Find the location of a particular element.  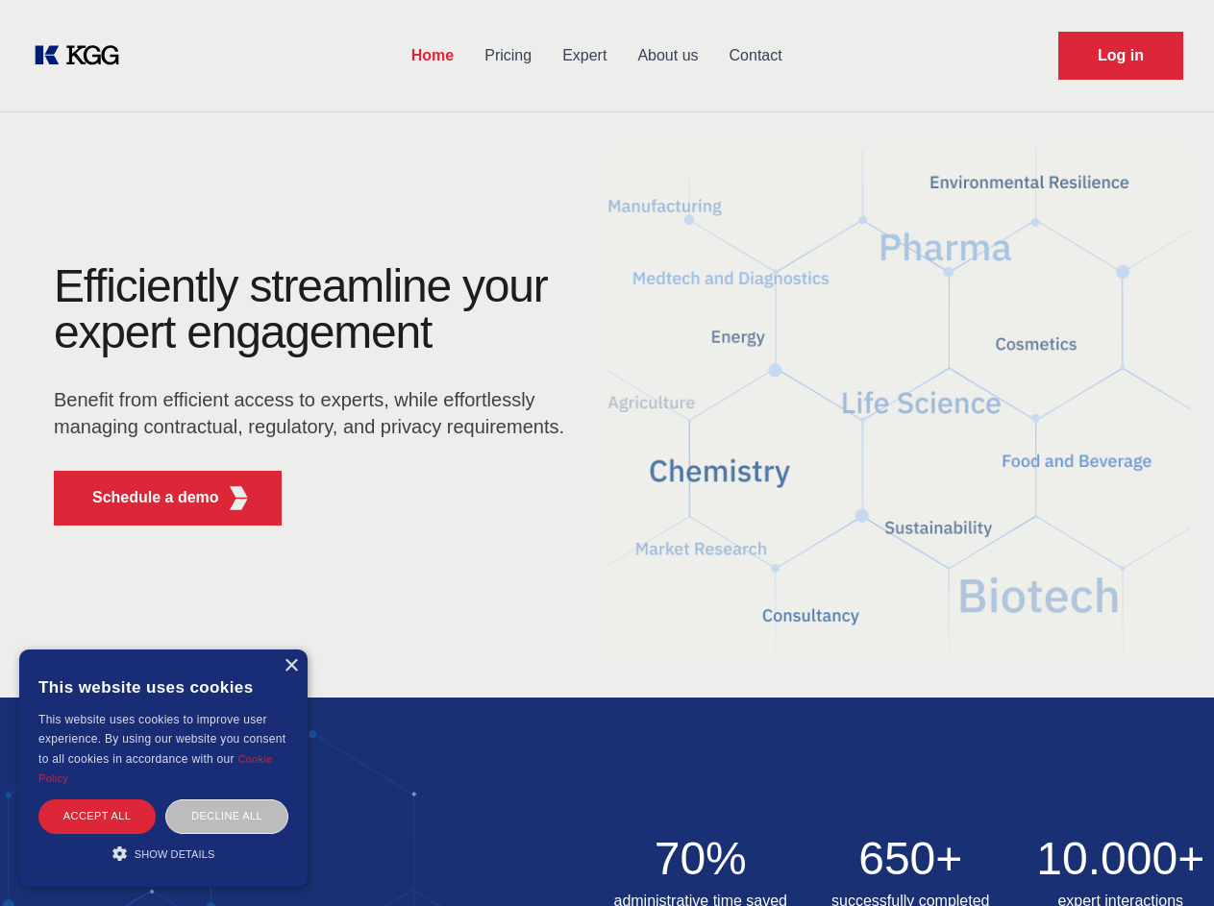

p: Benefit from efficient access to experts, while effortlessly managing contractual, regulatory, an... is located at coordinates (315, 413).